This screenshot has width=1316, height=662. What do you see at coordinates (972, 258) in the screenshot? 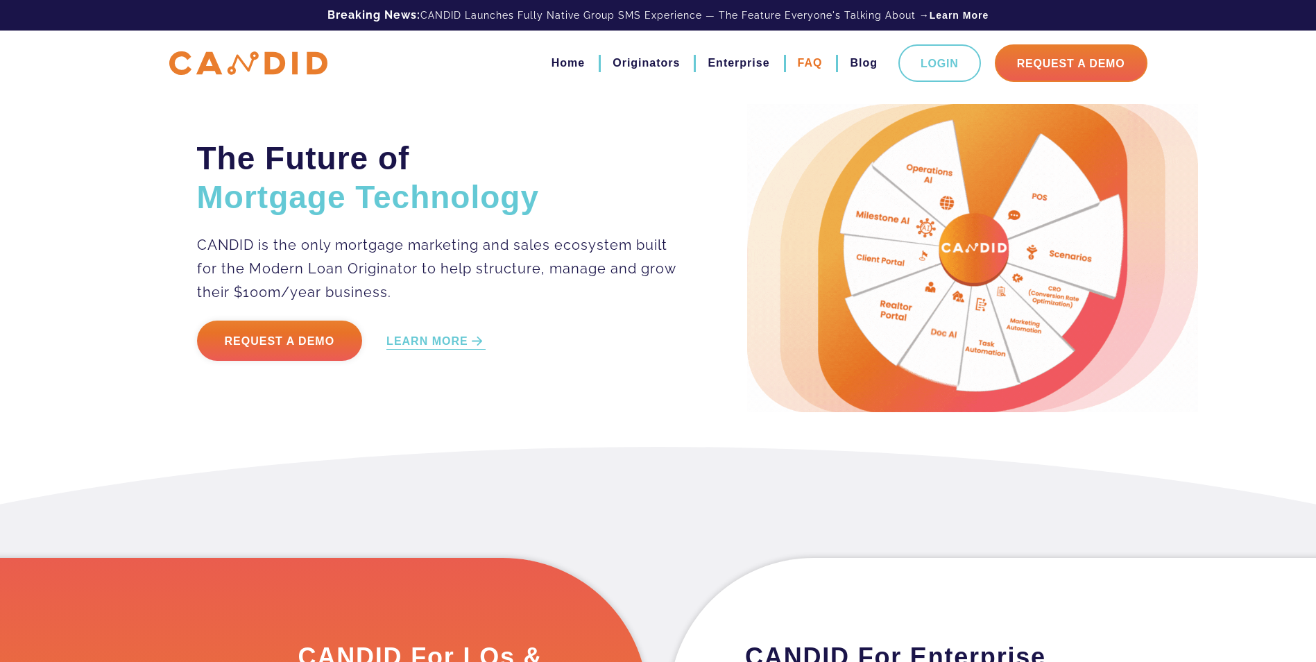
I see `img: Candid Hero Image` at bounding box center [972, 258].